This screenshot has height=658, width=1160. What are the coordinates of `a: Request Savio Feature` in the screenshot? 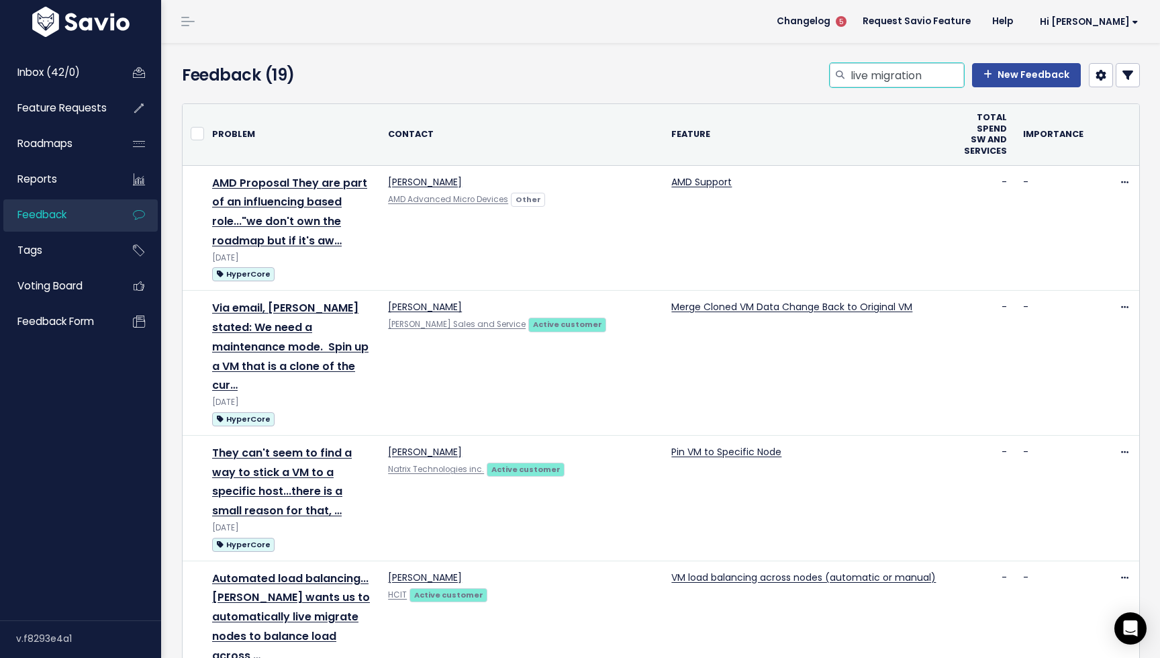 It's located at (916, 21).